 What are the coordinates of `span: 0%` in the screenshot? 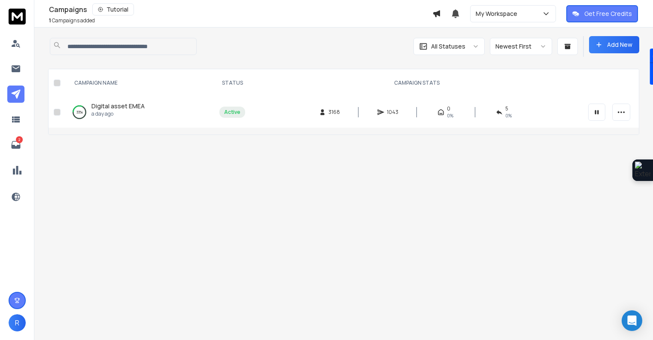 It's located at (450, 115).